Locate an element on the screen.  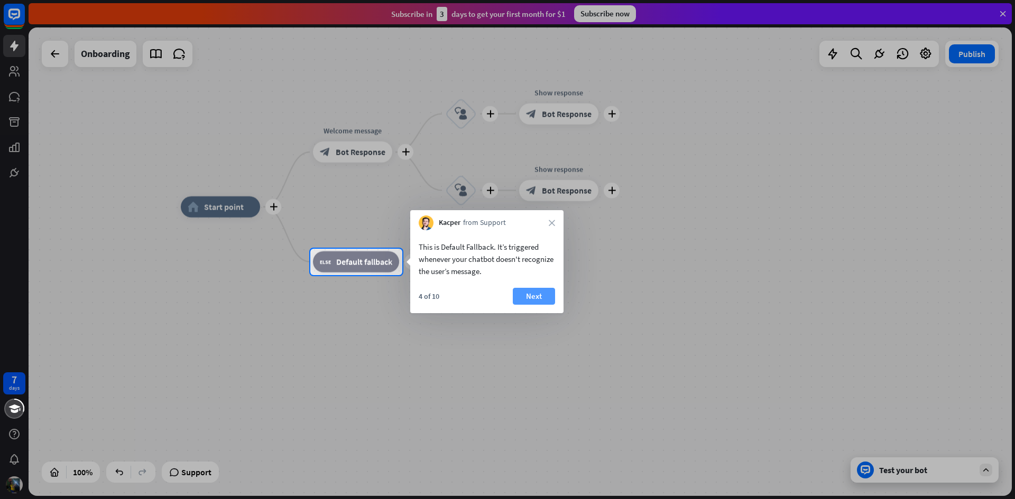
div: 4 of 10 is located at coordinates (429, 296).